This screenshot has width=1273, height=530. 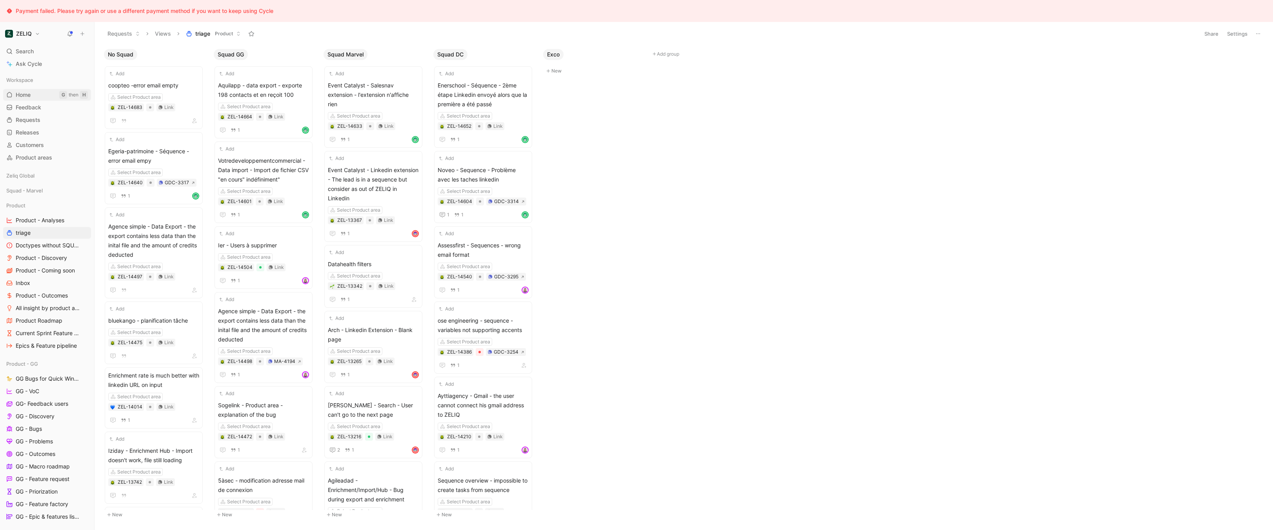 I want to click on span: GG - Bugs, so click(x=29, y=429).